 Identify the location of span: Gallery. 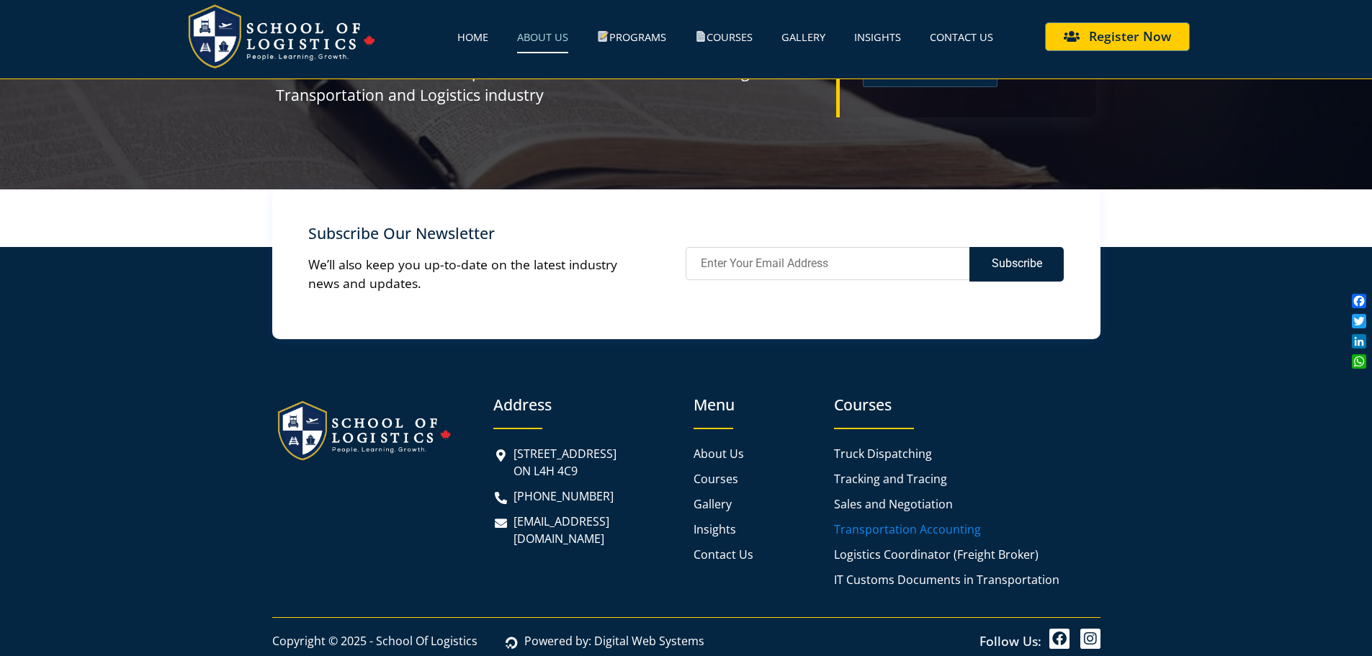
(713, 504).